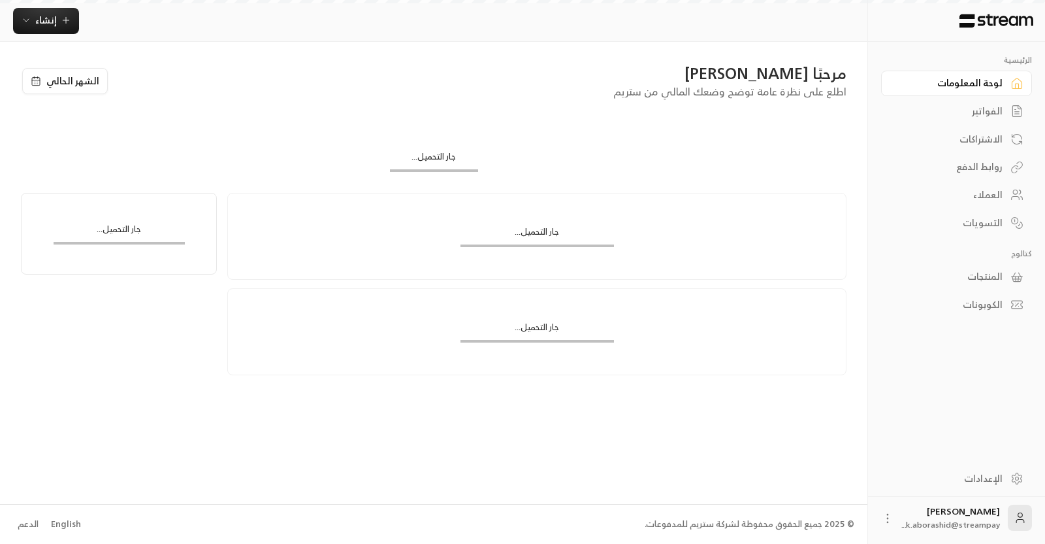 The image size is (1045, 544). Describe the element at coordinates (957, 60) in the screenshot. I see `p: الرئيسية` at that location.